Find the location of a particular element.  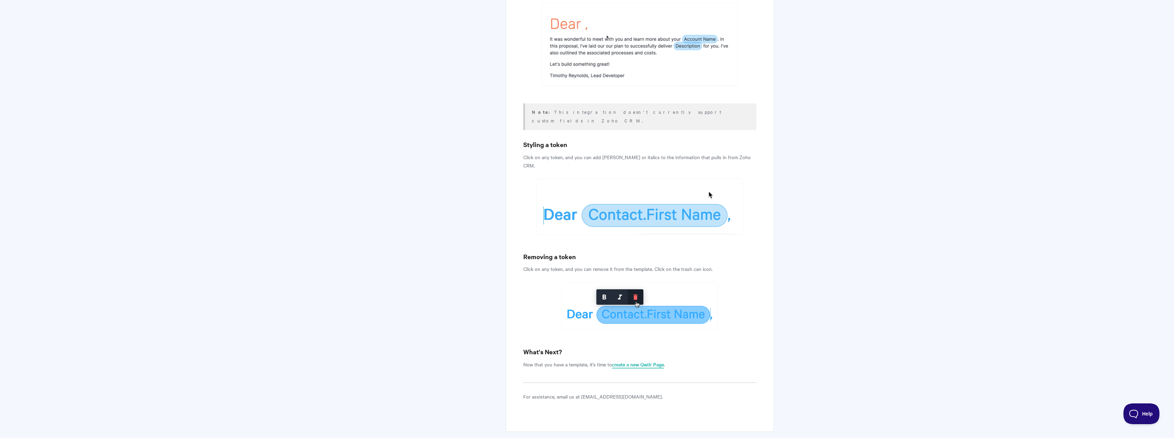

a: create a new Qwilr Page is located at coordinates (638, 365).